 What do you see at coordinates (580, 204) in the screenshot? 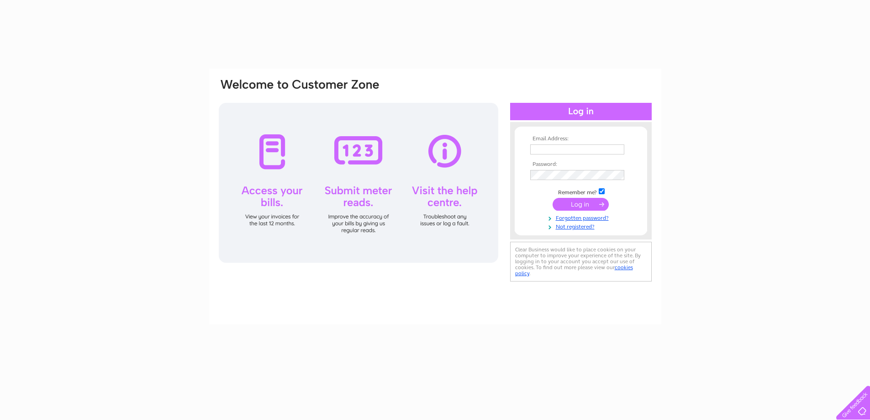
I see `input: Submit` at bounding box center [580, 204].